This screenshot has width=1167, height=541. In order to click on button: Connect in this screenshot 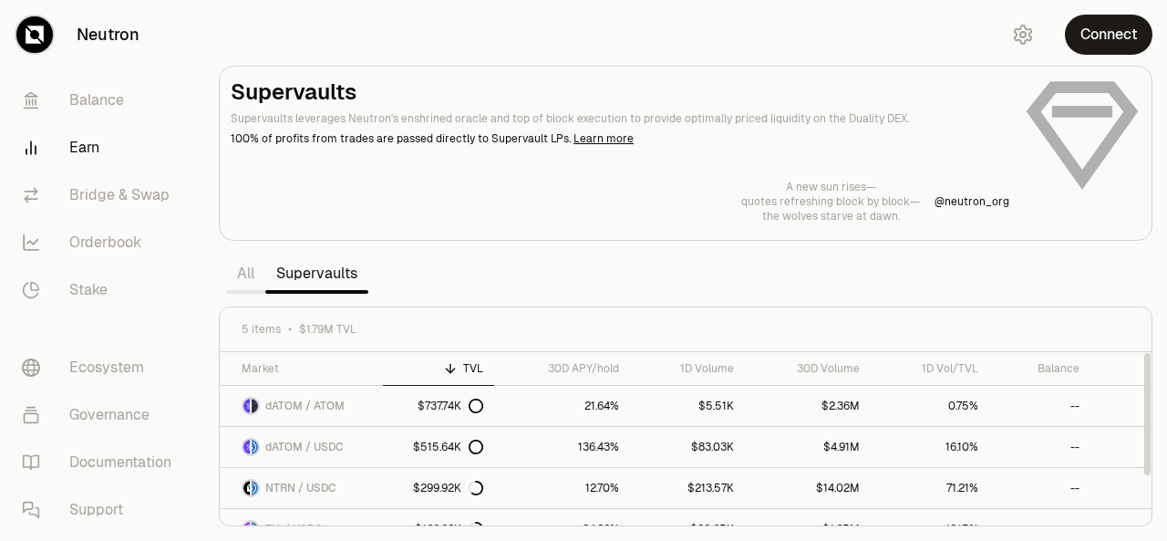, I will do `click(1109, 35)`.